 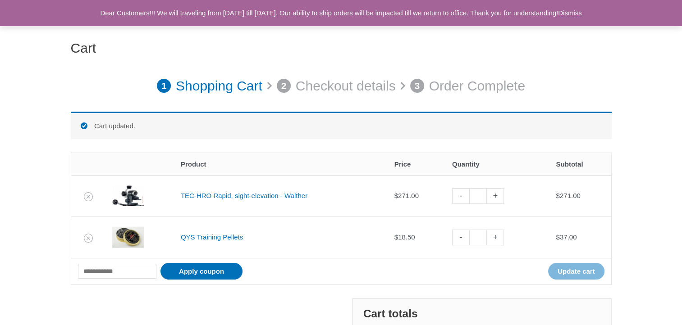 I want to click on th: Product, so click(x=281, y=164).